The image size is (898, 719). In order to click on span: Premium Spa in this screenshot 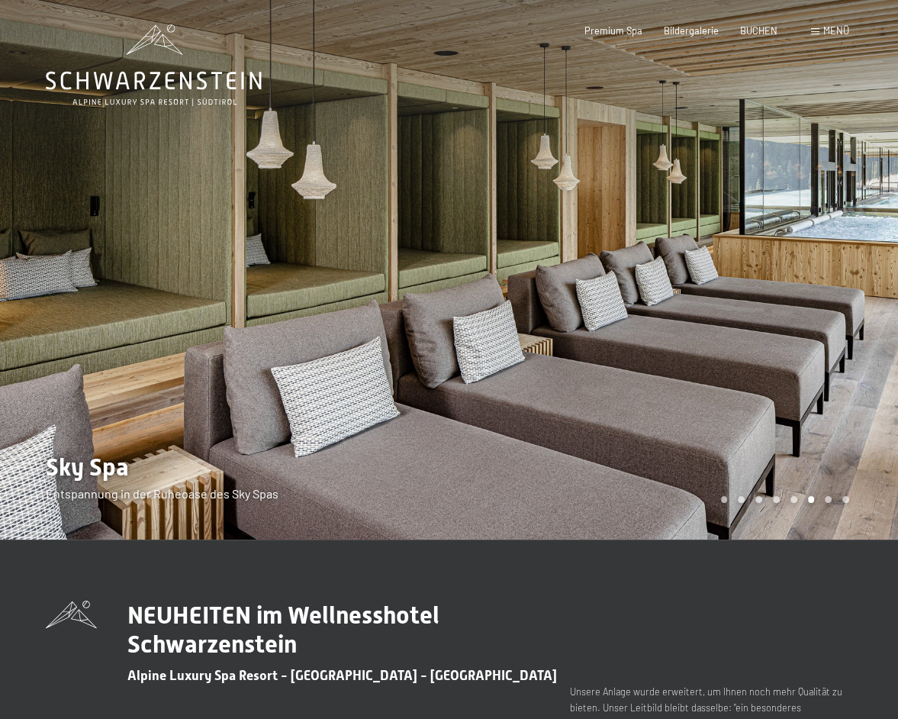, I will do `click(613, 31)`.